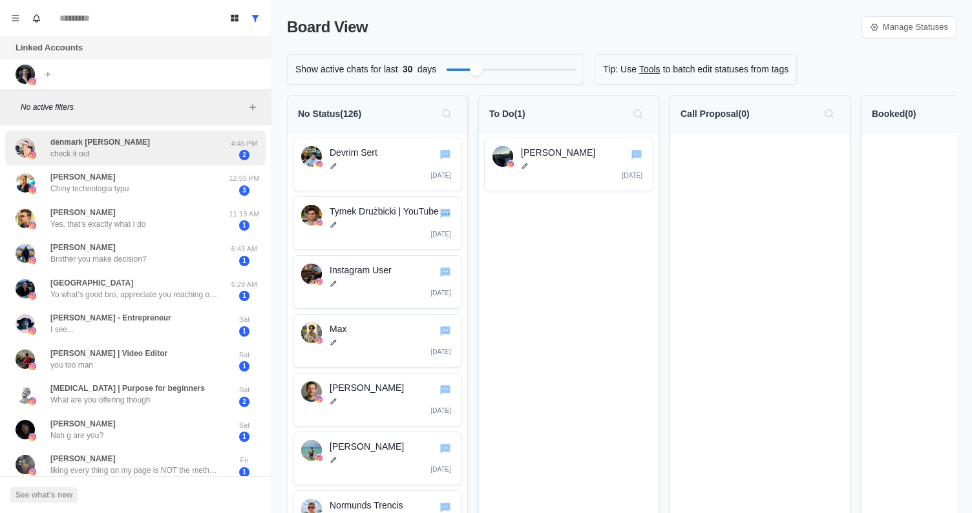  Describe the element at coordinates (392, 153) in the screenshot. I see `p: Devrim Sert` at that location.